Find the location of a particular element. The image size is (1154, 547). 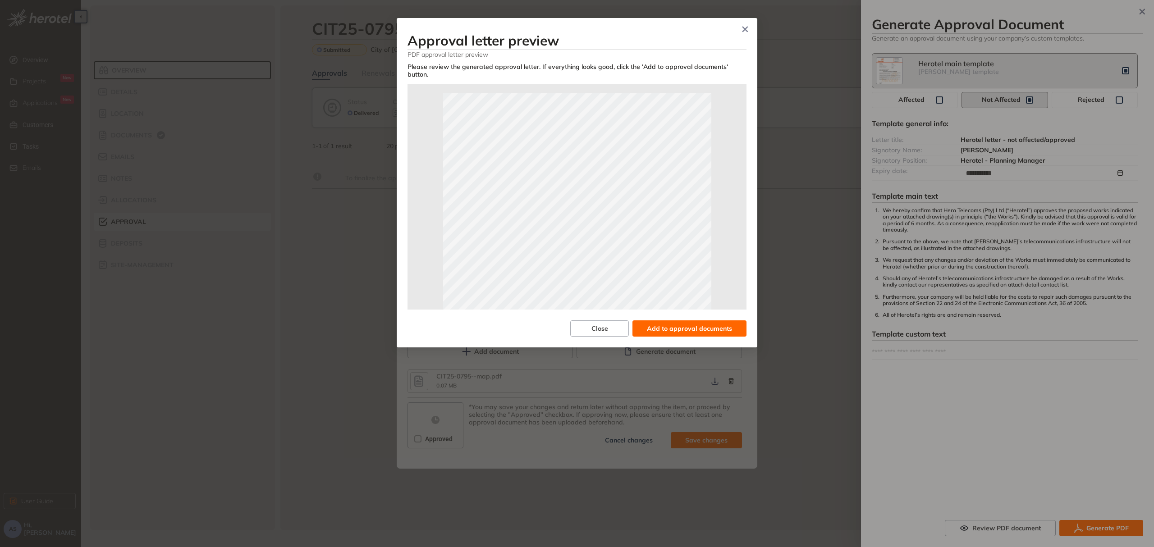

span: Close is located at coordinates (600, 329).